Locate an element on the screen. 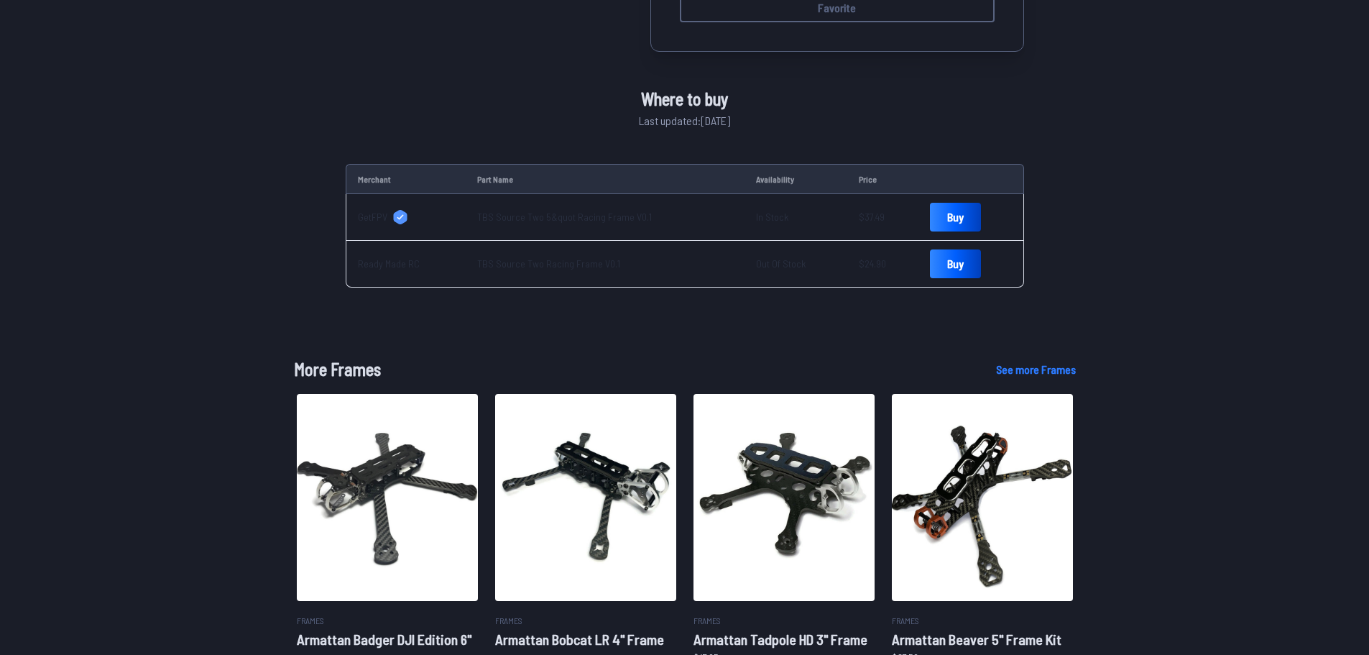 This screenshot has height=655, width=1369. span: GetFPV is located at coordinates (372, 217).